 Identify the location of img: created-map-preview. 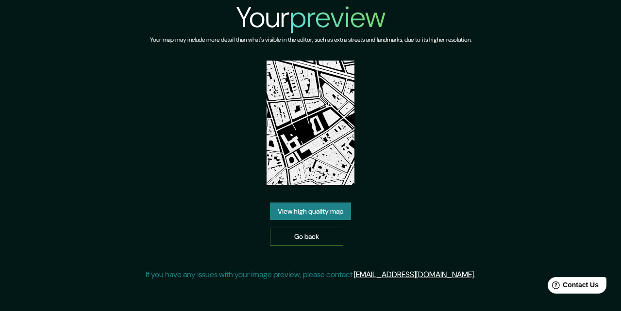
(311, 123).